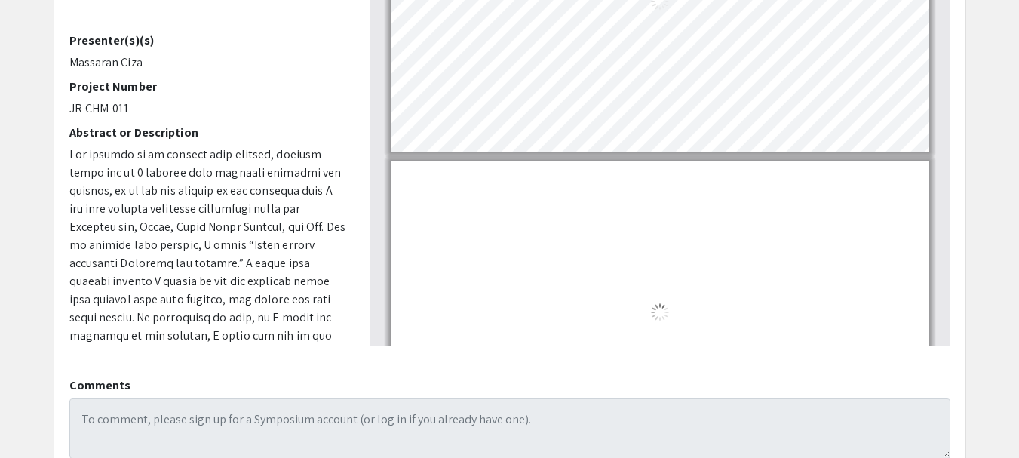  What do you see at coordinates (208, 132) in the screenshot?
I see `h2: Abstract or Description` at bounding box center [208, 132].